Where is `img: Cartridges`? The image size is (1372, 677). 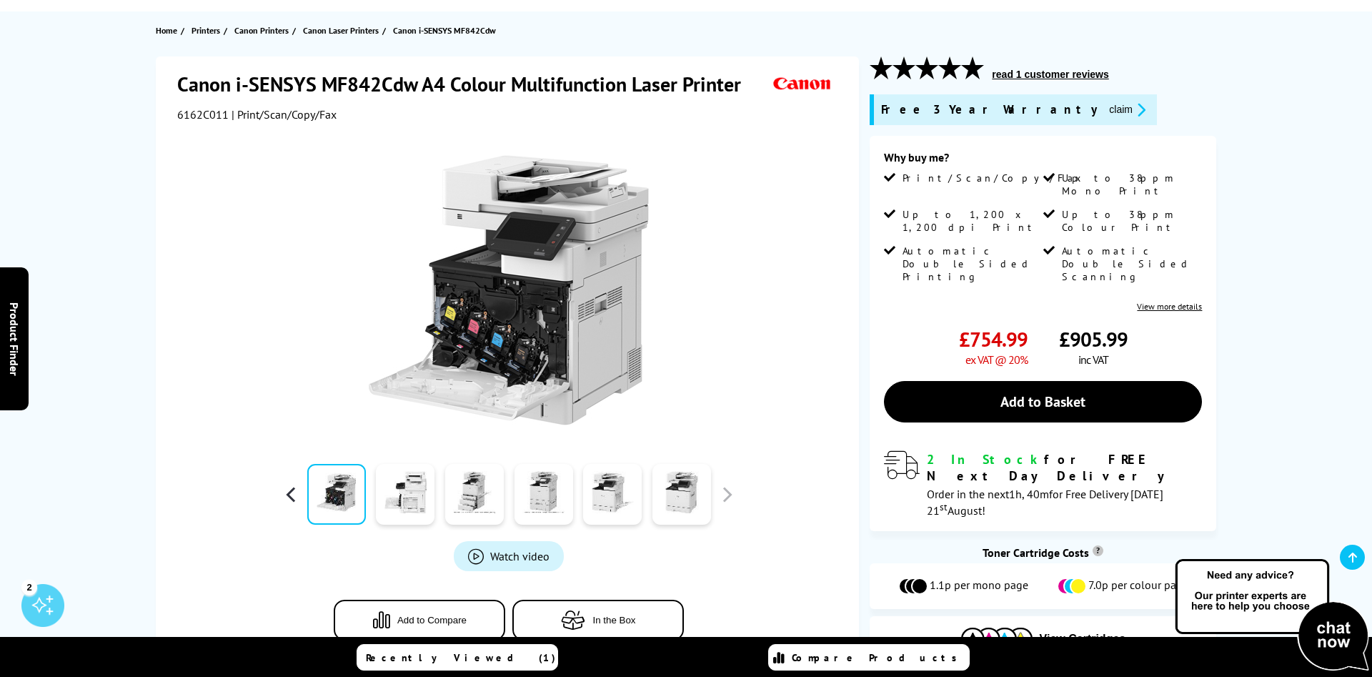 img: Cartridges is located at coordinates (997, 638).